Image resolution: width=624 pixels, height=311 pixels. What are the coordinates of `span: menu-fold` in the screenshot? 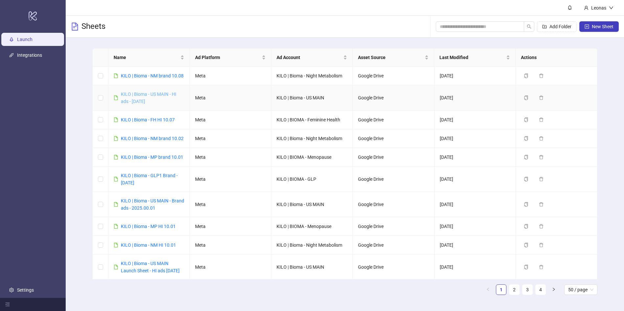 It's located at (8, 305).